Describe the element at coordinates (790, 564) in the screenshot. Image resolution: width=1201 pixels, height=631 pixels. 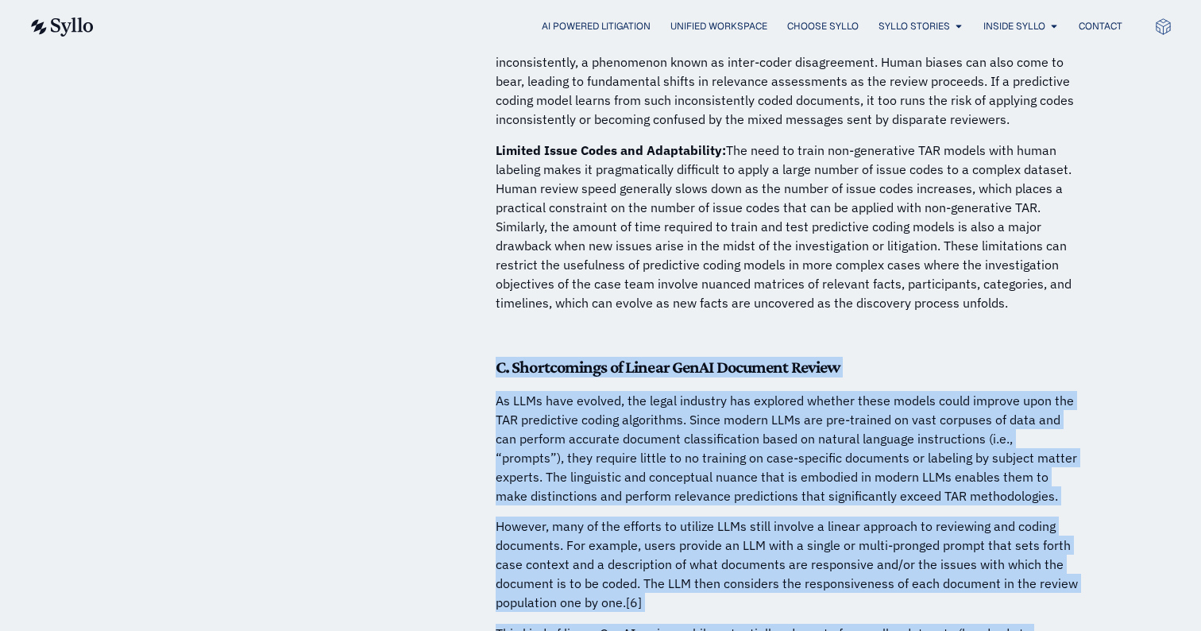
I see `p: However, many of the efforts to utilize LLMs still involve a linear approach to reviewing and cod...` at that location.